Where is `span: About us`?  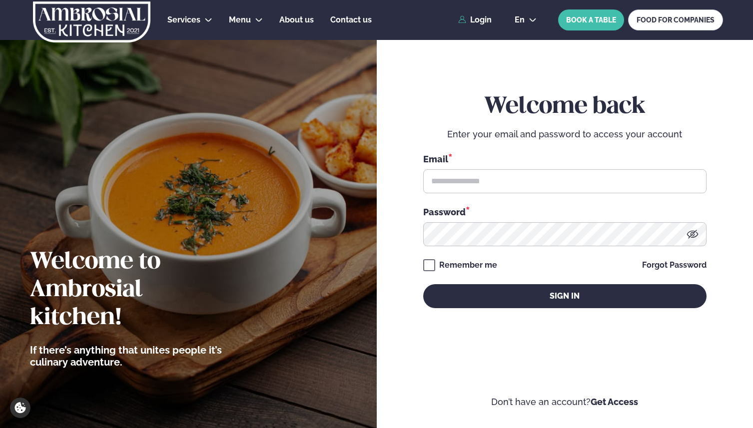 span: About us is located at coordinates (296, 19).